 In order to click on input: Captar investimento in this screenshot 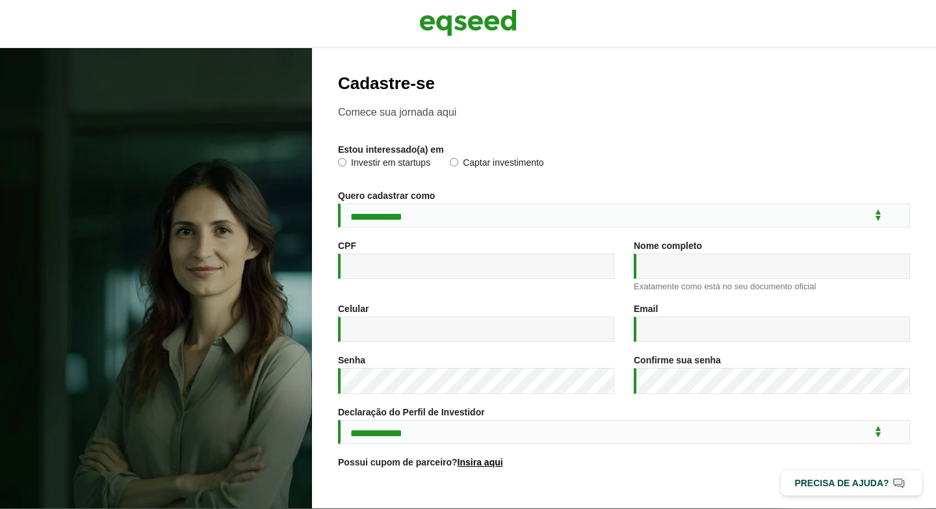, I will do `click(454, 162)`.